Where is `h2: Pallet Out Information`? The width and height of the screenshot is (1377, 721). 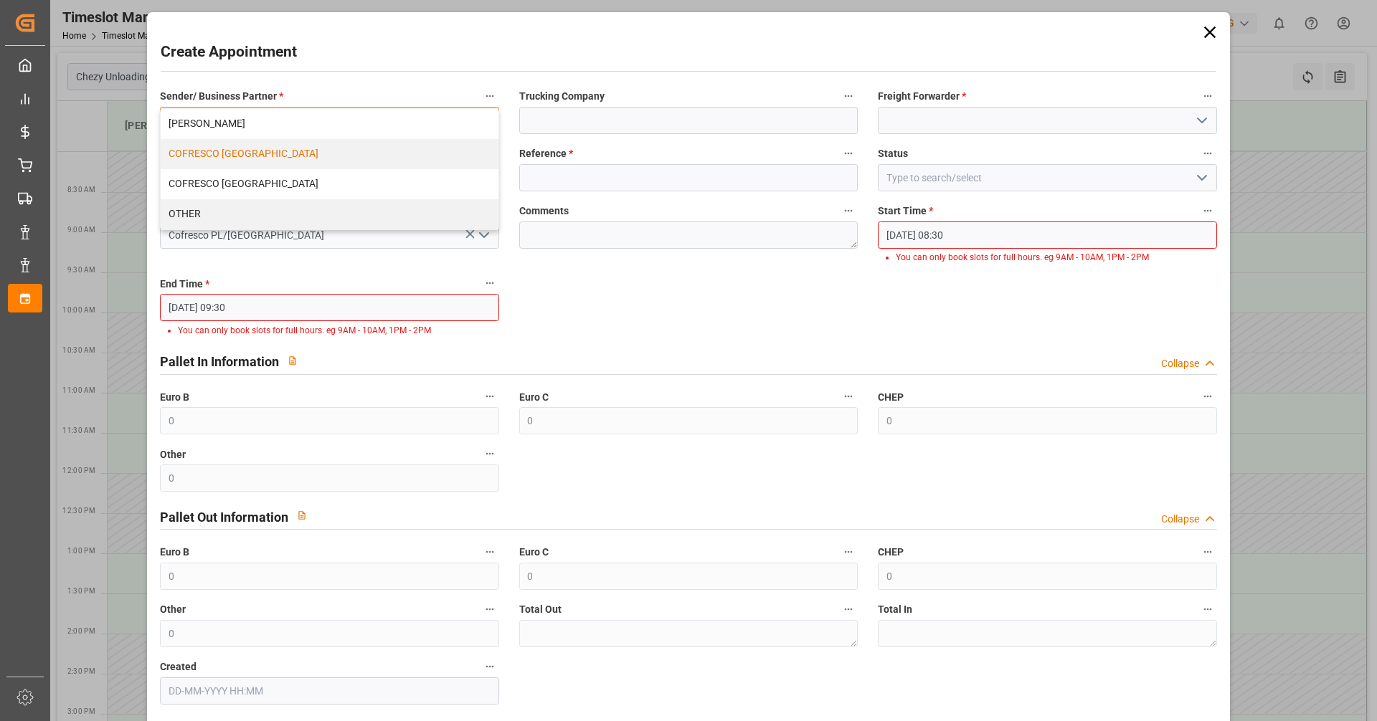
h2: Pallet Out Information is located at coordinates (224, 517).